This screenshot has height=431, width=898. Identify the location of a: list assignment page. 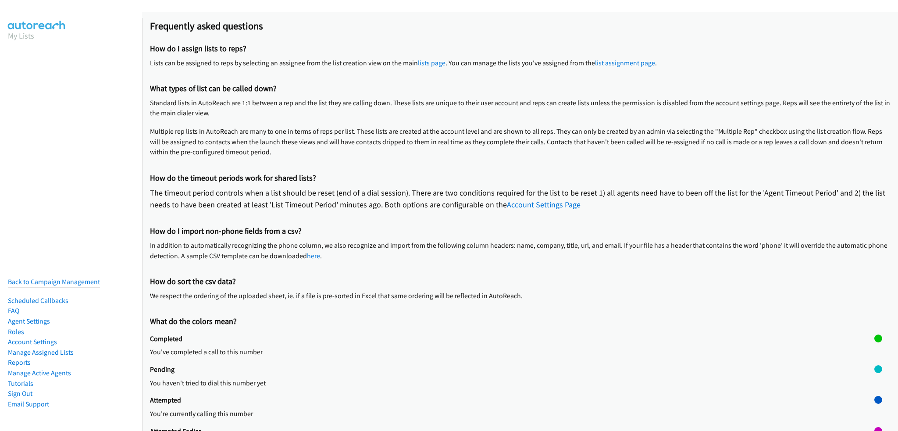
(625, 63).